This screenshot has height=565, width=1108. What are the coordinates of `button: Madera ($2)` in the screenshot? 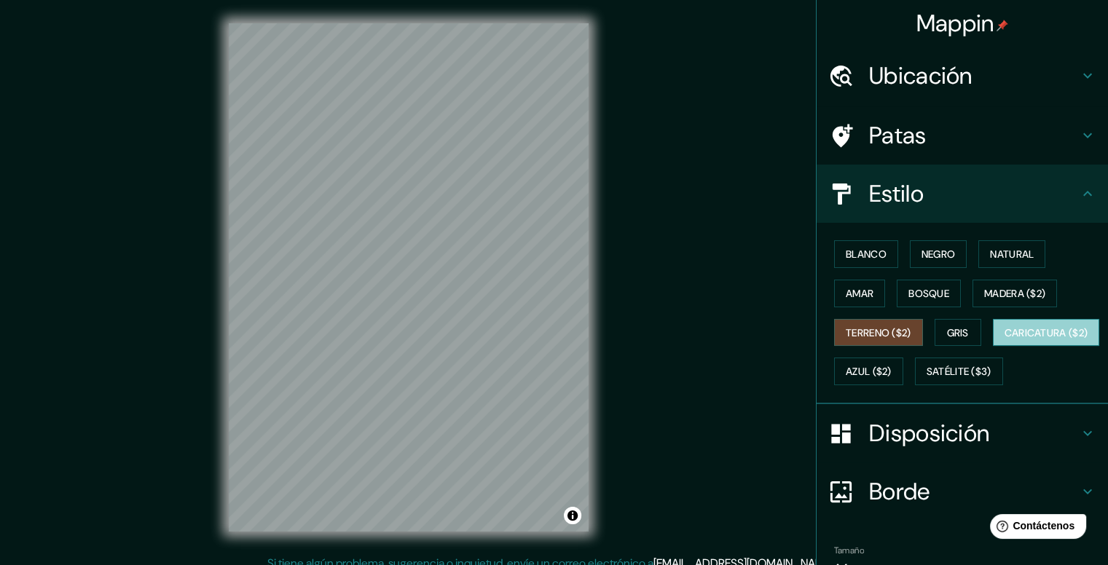 It's located at (1015, 294).